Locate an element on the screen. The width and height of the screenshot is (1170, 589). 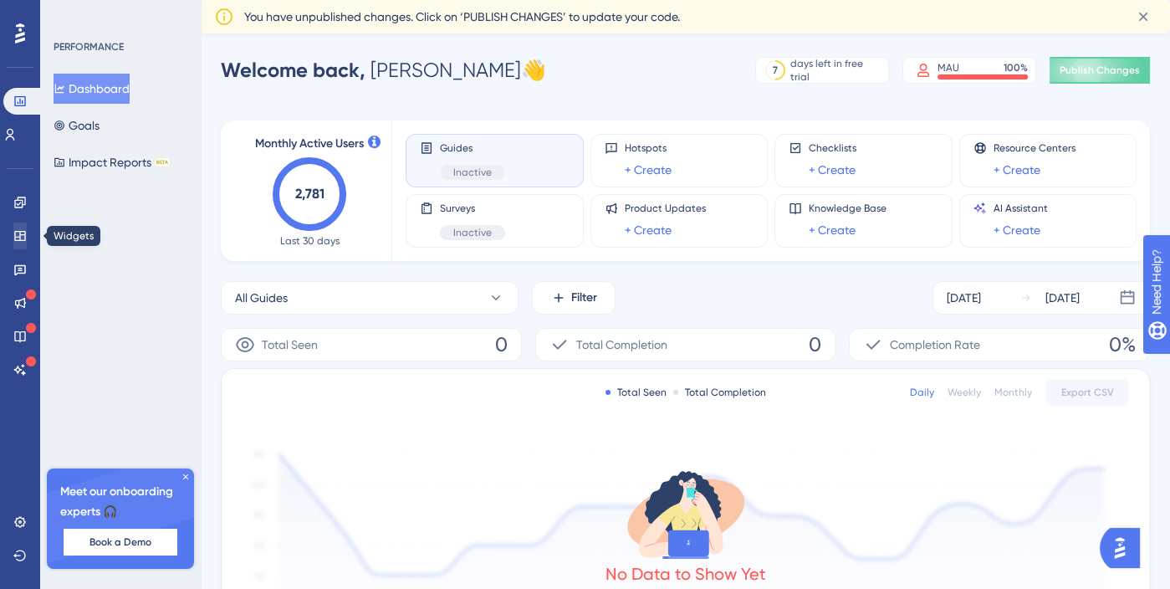
span: Total Seen is located at coordinates (289, 345).